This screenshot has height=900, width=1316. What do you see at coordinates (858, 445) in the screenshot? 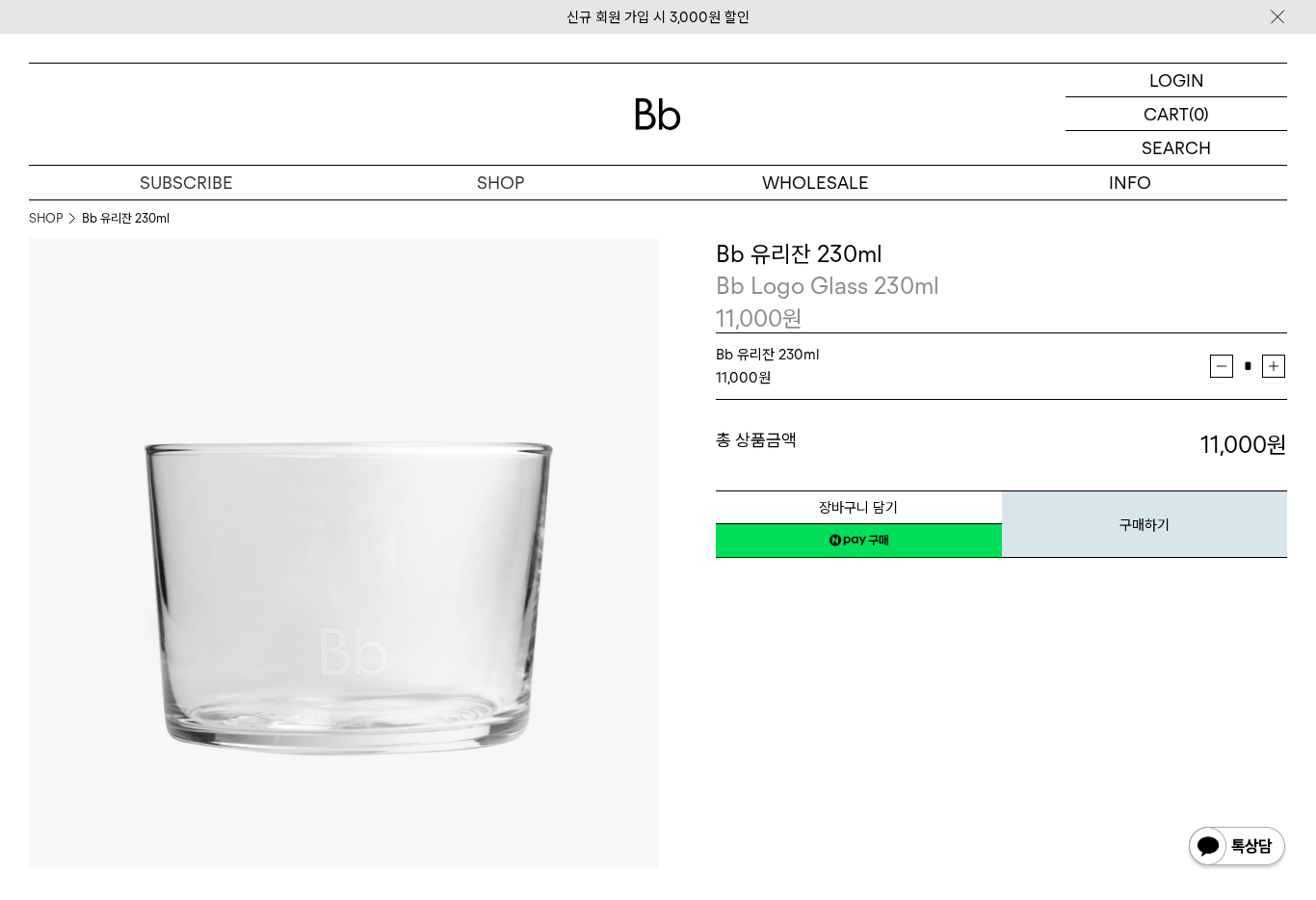
I see `dt: 총 상품금액` at bounding box center [858, 445].